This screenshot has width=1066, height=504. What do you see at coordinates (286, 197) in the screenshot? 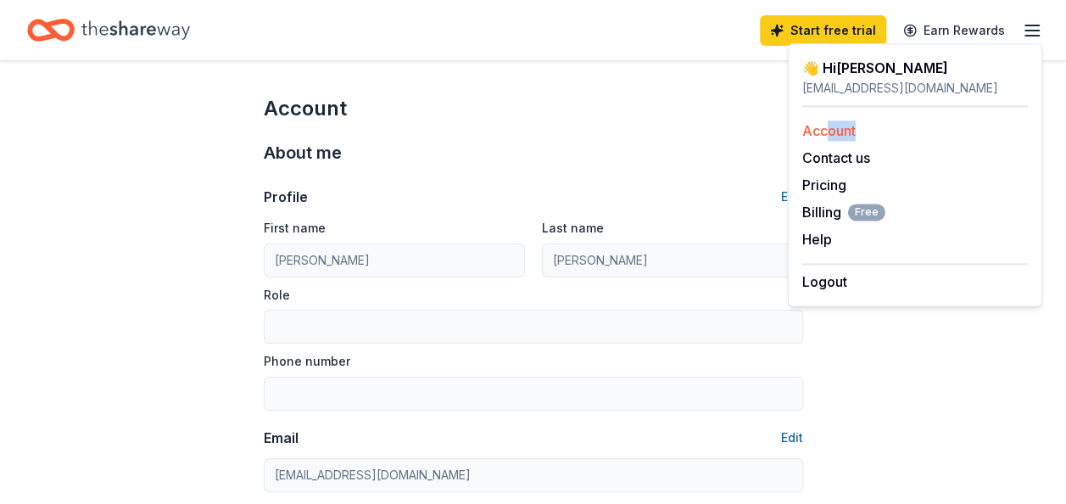
I see `div: Profile` at bounding box center [286, 197].